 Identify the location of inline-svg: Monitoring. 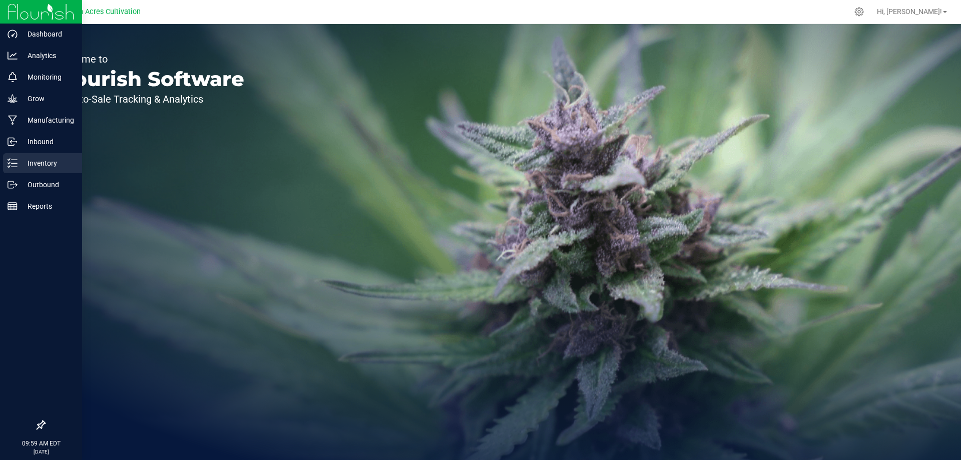
(13, 77).